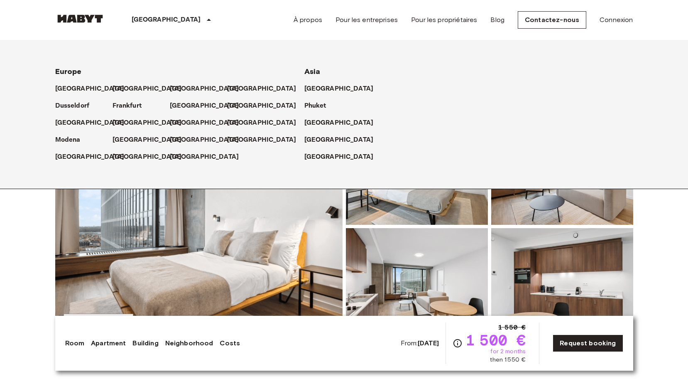 This screenshot has height=384, width=688. Describe the element at coordinates (312, 71) in the screenshot. I see `span: Asia` at that location.